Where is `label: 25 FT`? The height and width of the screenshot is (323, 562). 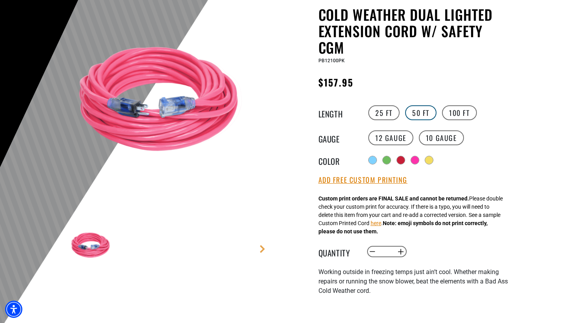
label: 25 FT is located at coordinates (384, 113).